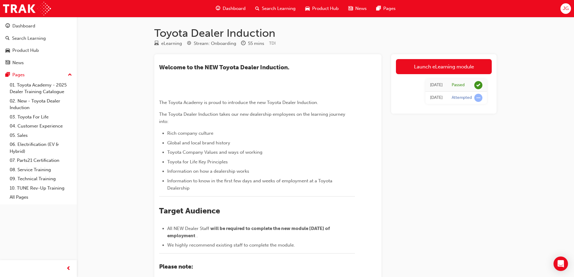 This screenshot has height=277, width=574. I want to click on img: Trak, so click(27, 8).